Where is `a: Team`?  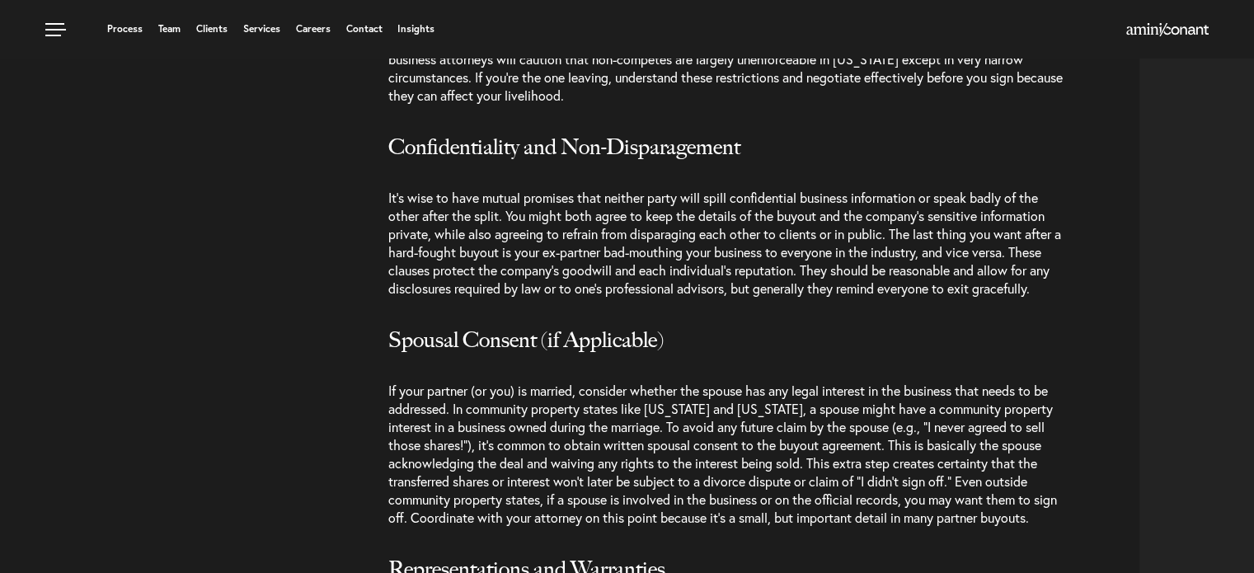
a: Team is located at coordinates (169, 29).